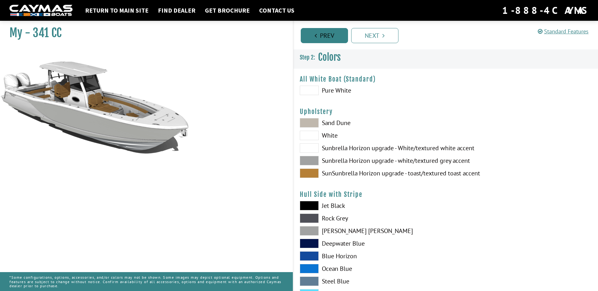  Describe the element at coordinates (370, 161) in the screenshot. I see `label: Sunbrella Horizon upgrade - white/textured grey accent` at that location.